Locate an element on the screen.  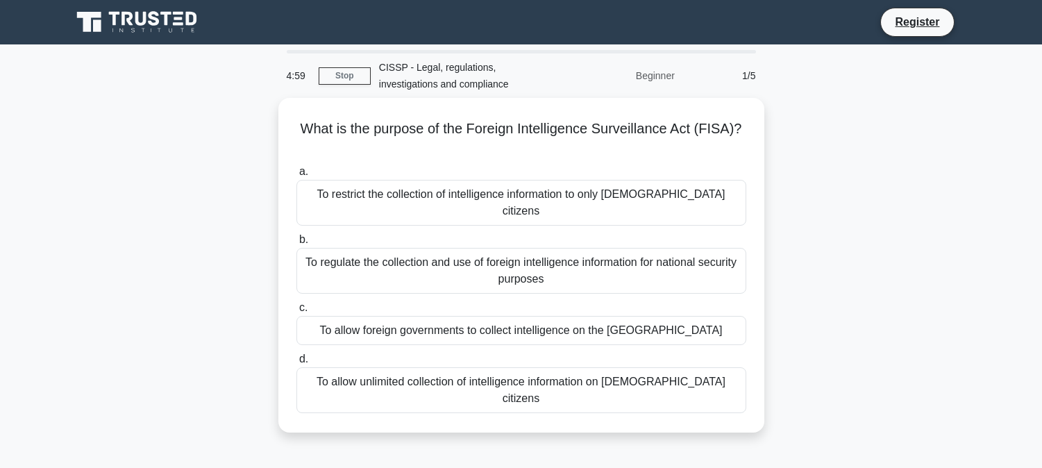
span: b. is located at coordinates (303, 239).